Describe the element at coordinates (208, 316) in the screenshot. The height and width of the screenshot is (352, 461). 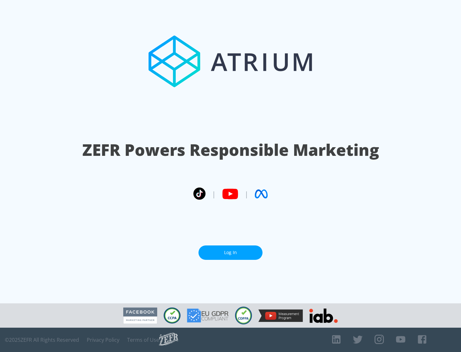
I see `img: GDPR Compliant` at that location.